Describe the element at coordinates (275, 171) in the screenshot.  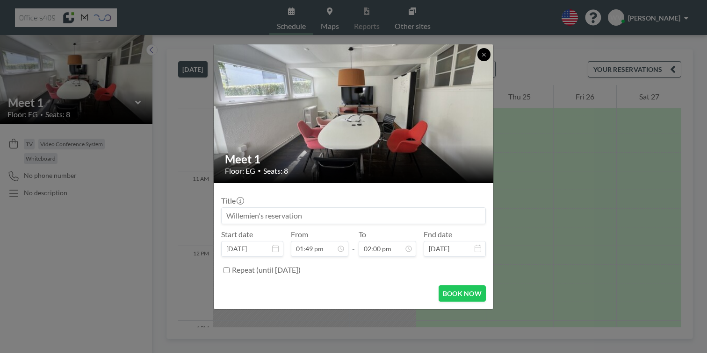
I see `span: Seats: 8` at that location.